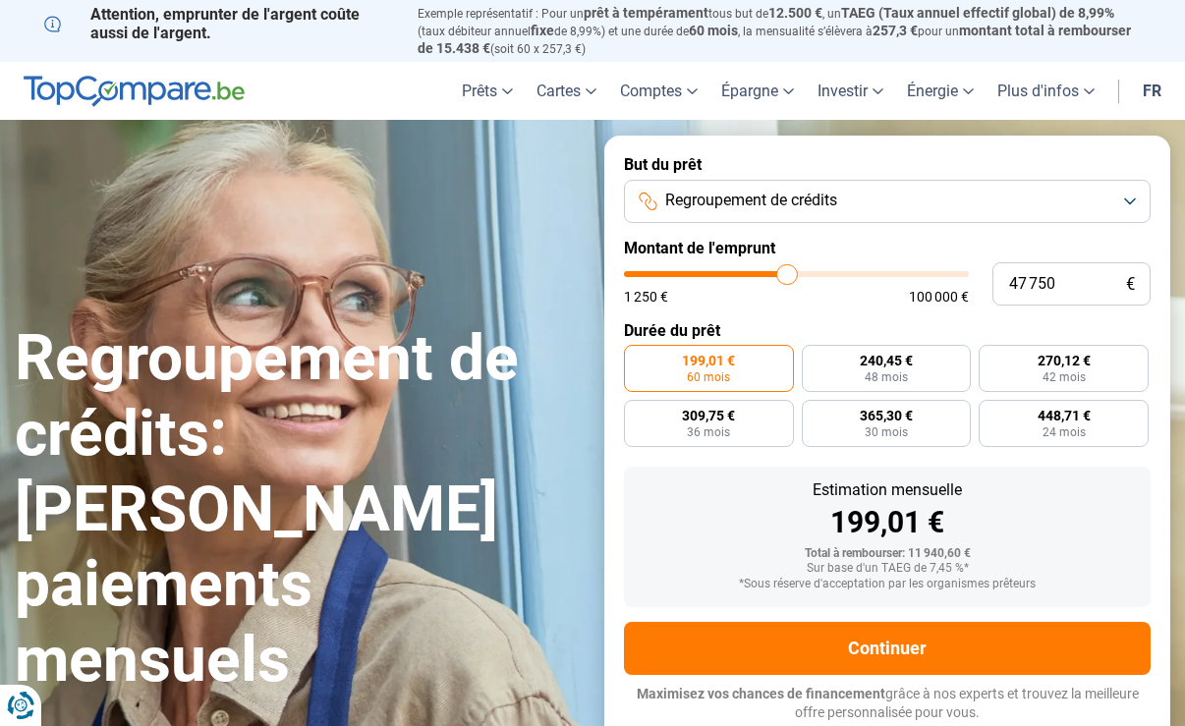  What do you see at coordinates (1064, 432) in the screenshot?
I see `span: 24 mois` at bounding box center [1064, 432].